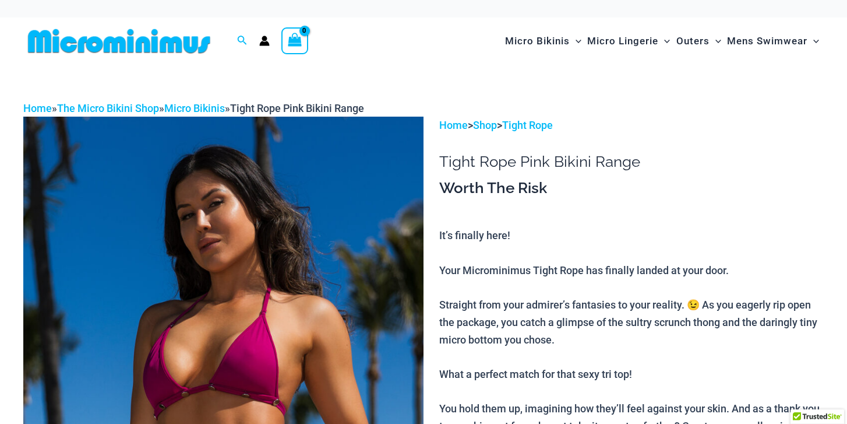  Describe the element at coordinates (295, 41) in the screenshot. I see `a: View Shopping Cart, empty` at that location.